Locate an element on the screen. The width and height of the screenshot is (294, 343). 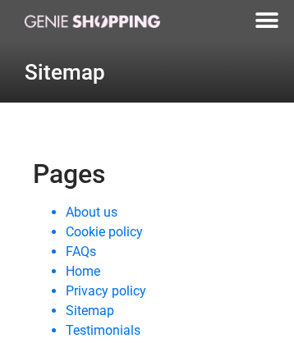
a: Testimonials is located at coordinates (103, 330).